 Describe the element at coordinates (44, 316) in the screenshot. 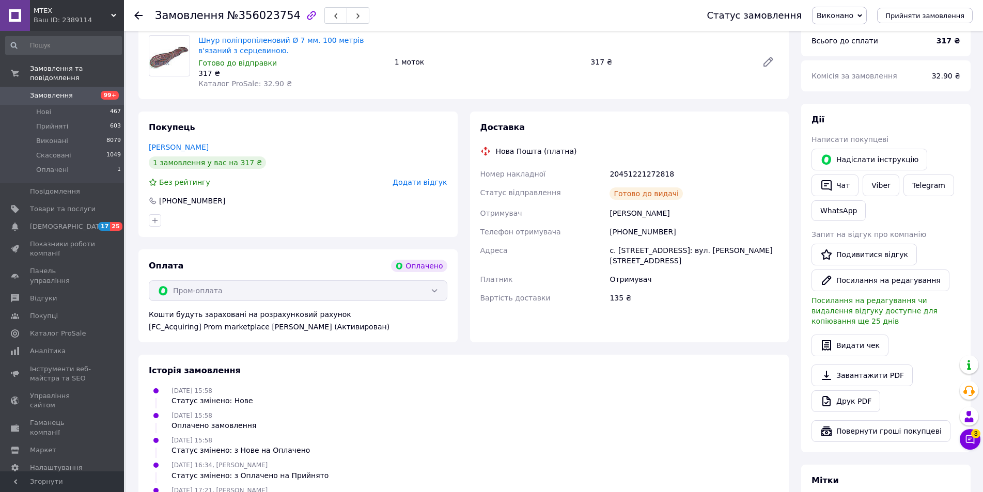

I see `span: Покупці` at that location.